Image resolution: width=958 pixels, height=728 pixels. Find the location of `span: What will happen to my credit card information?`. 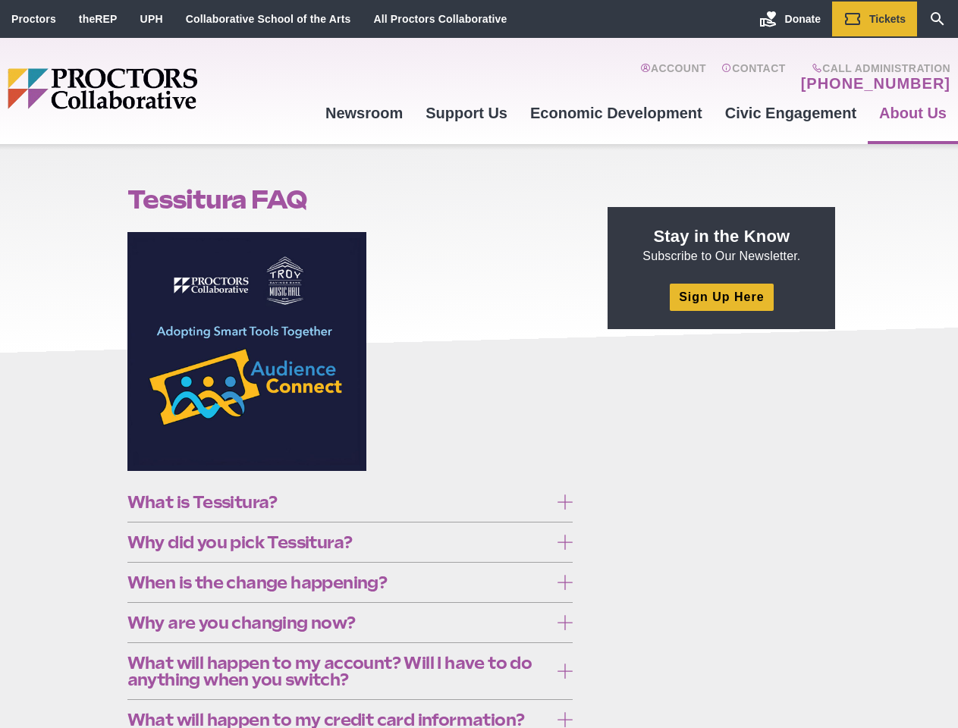

span: What will happen to my credit card information? is located at coordinates (338, 720).